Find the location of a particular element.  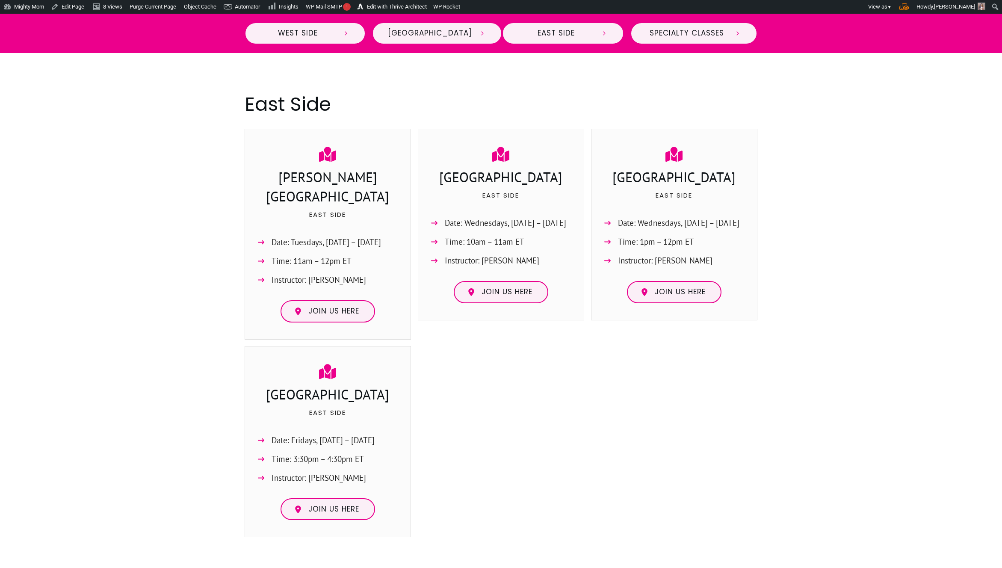

span: Time: 1pm – 12pm ET is located at coordinates (656, 242).